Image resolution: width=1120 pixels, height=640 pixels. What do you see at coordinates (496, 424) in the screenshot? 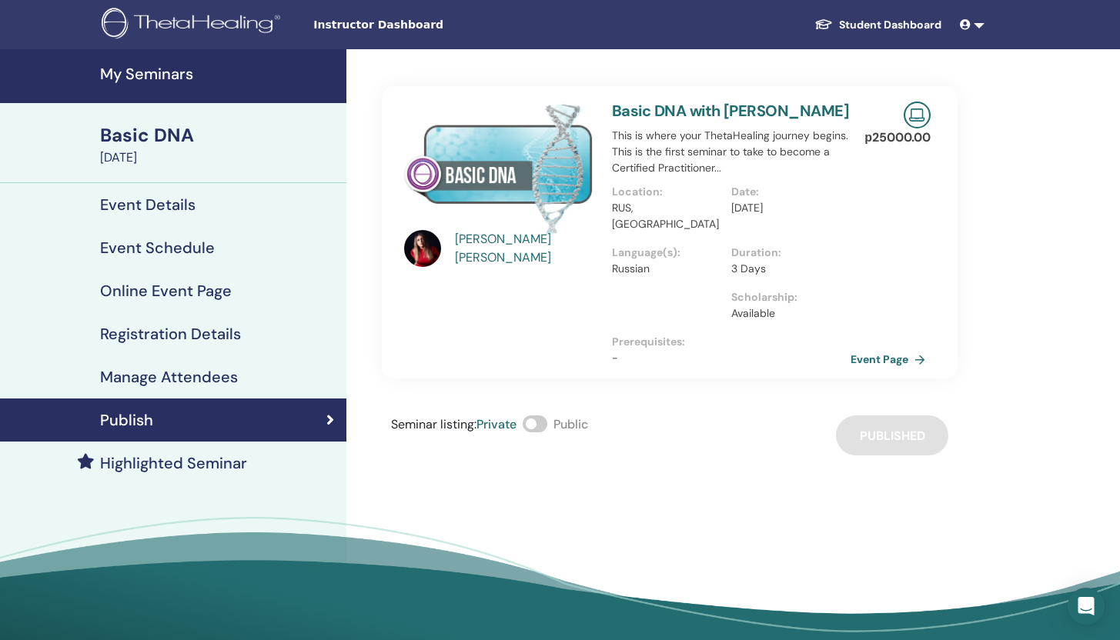
I see `span: Private` at bounding box center [496, 424].